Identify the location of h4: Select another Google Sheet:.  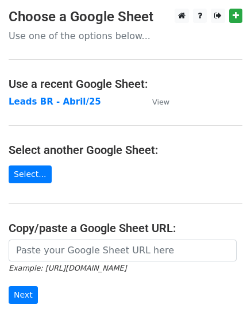
(125, 150).